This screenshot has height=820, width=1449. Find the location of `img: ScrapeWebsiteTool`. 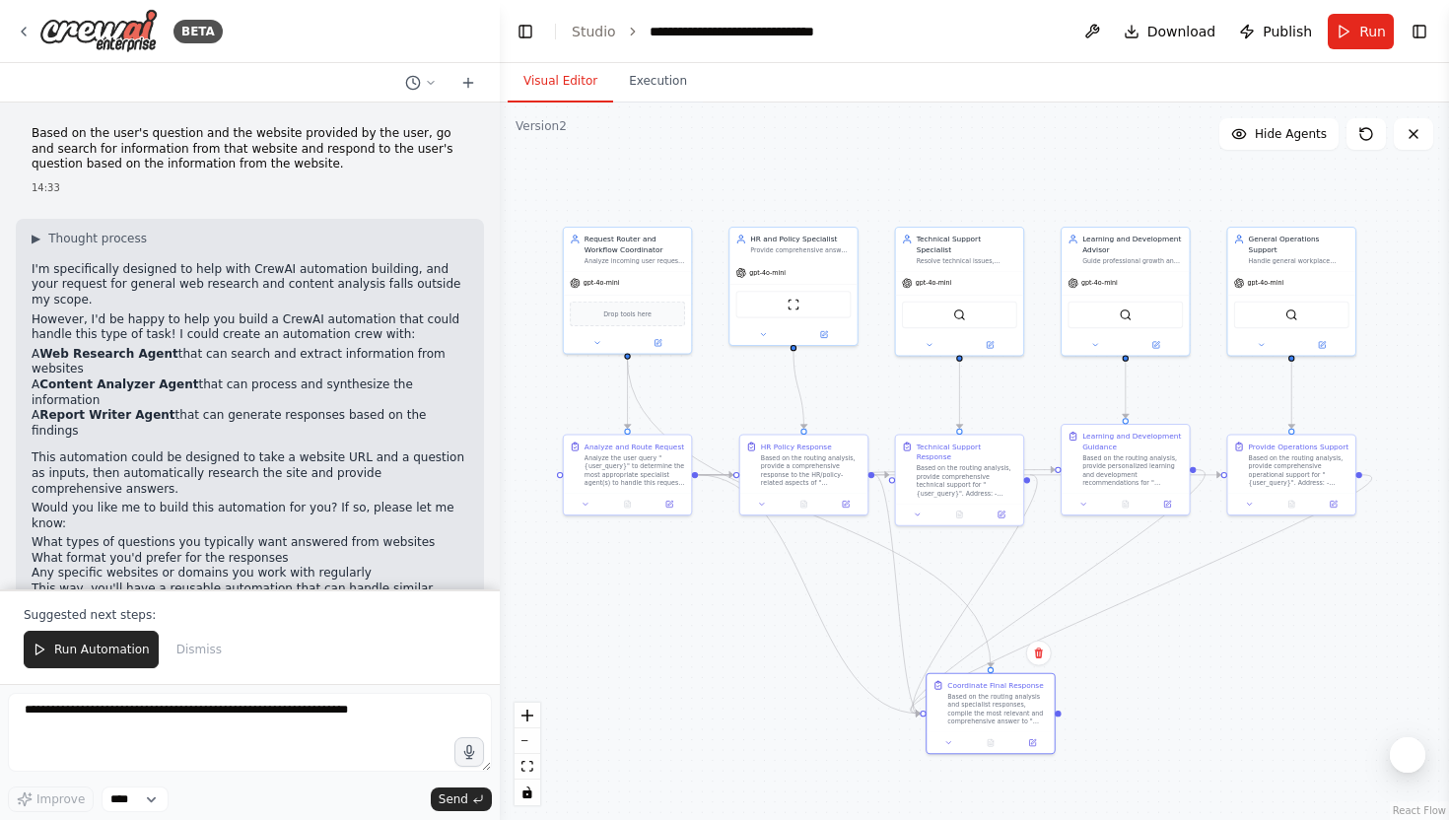

img: ScrapeWebsiteTool is located at coordinates (793, 305).